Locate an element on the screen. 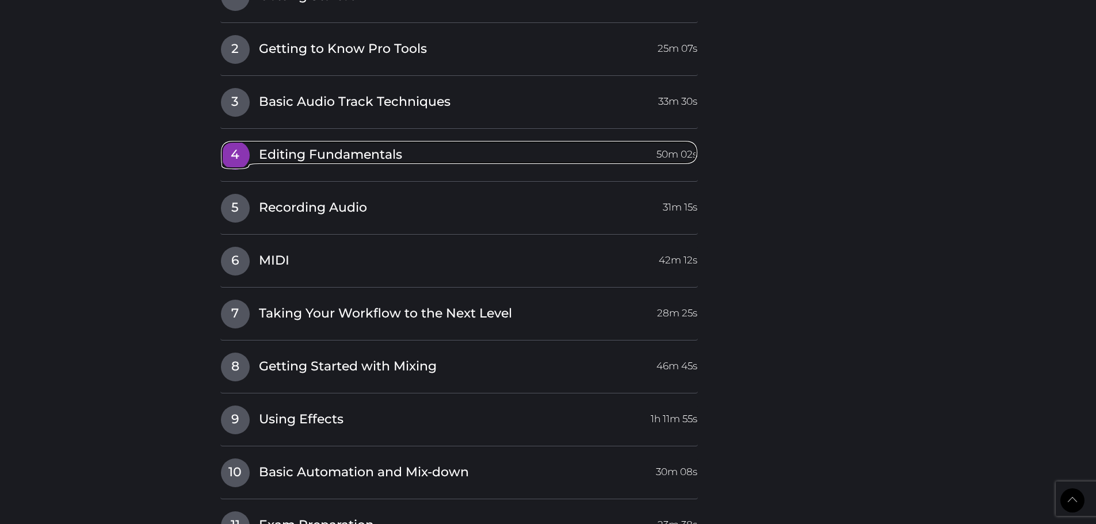  span: 33m 30s is located at coordinates (678, 98).